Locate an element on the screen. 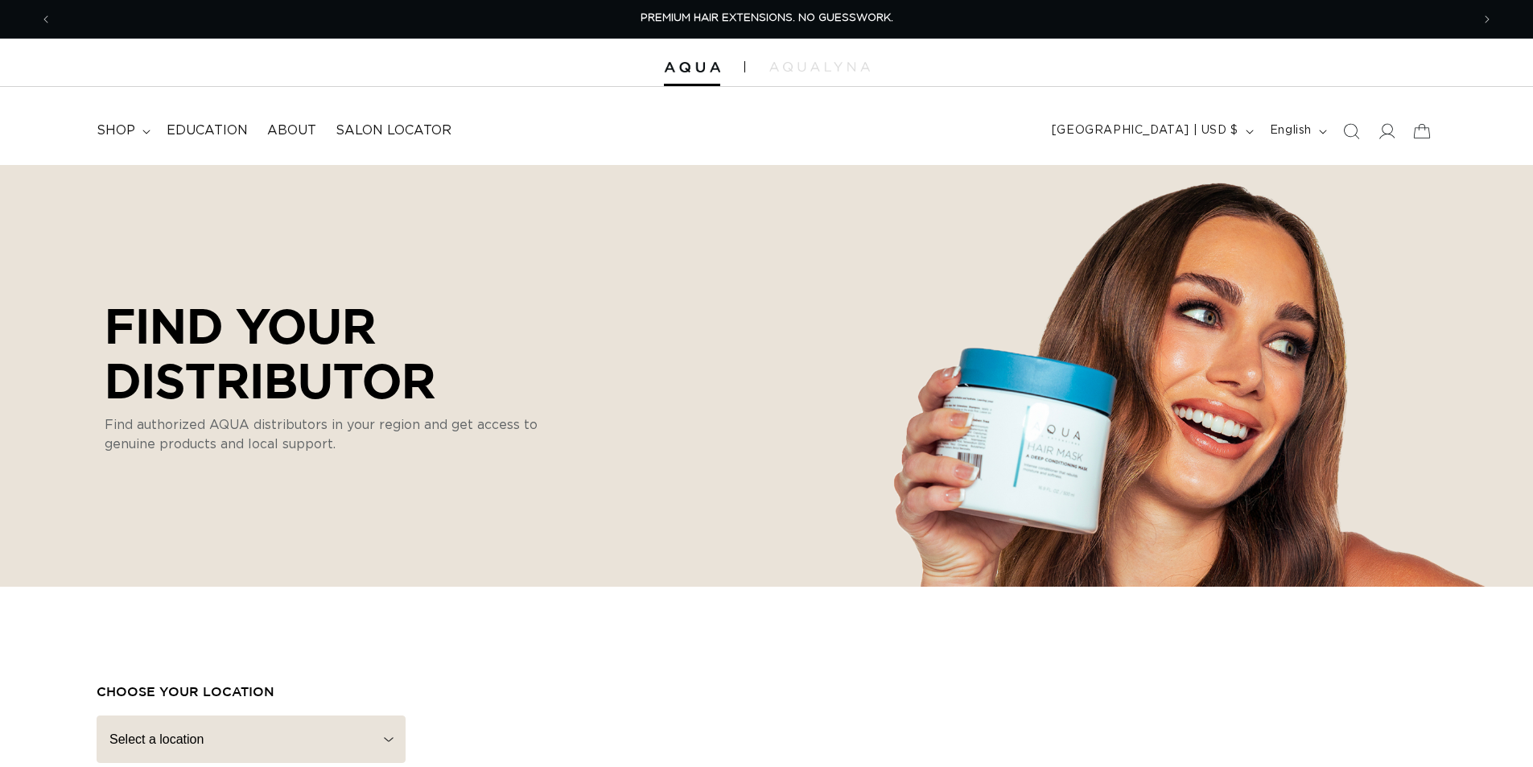 This screenshot has height=767, width=1533. summary: shop is located at coordinates (122, 130).